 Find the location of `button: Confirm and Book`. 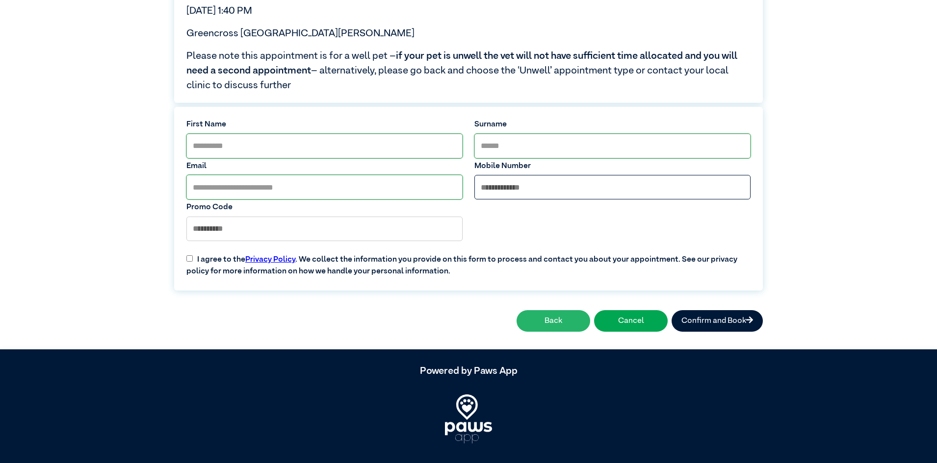

button: Confirm and Book is located at coordinates (717, 321).